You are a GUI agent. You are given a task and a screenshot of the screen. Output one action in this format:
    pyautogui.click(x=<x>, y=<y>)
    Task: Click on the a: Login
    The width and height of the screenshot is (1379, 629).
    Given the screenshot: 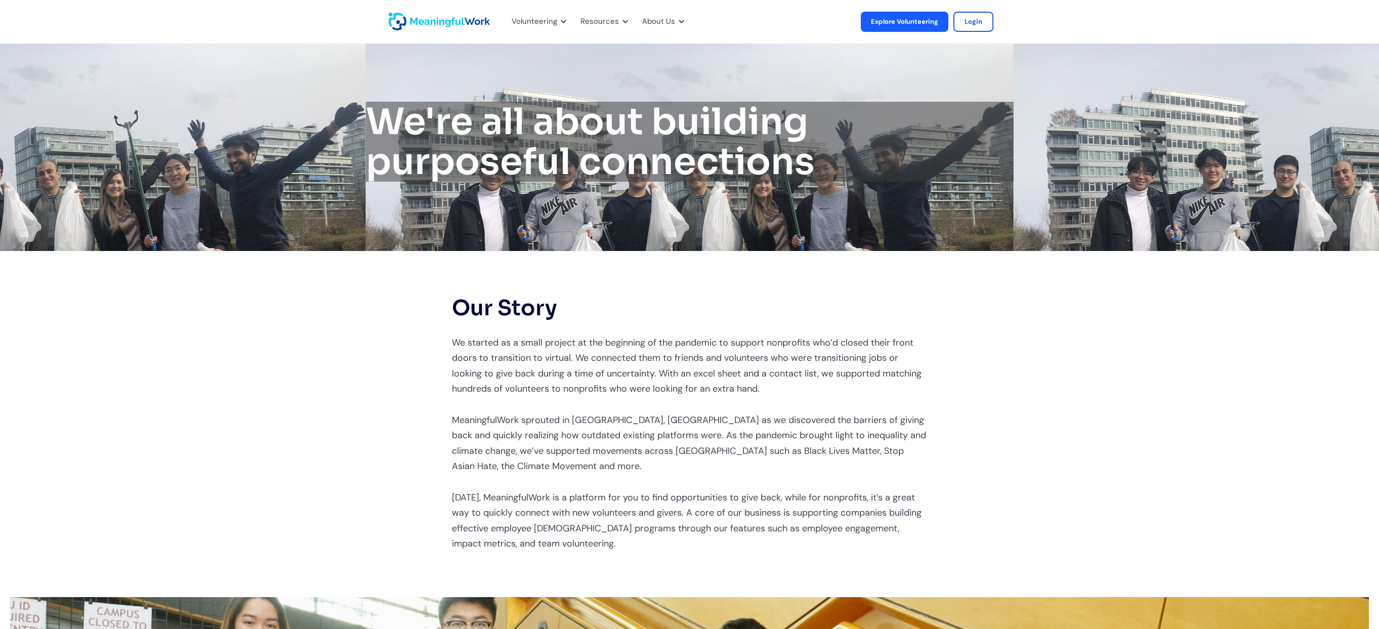 What is the action you would take?
    pyautogui.click(x=973, y=22)
    